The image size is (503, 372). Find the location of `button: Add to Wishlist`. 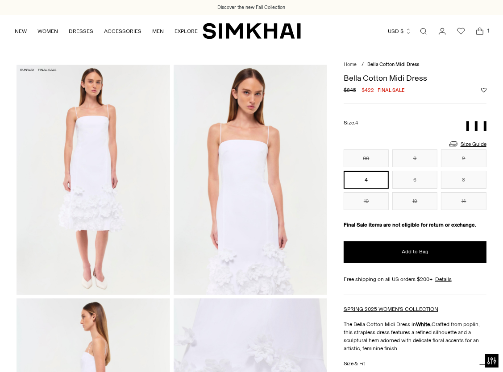

button: Add to Wishlist is located at coordinates (484, 90).